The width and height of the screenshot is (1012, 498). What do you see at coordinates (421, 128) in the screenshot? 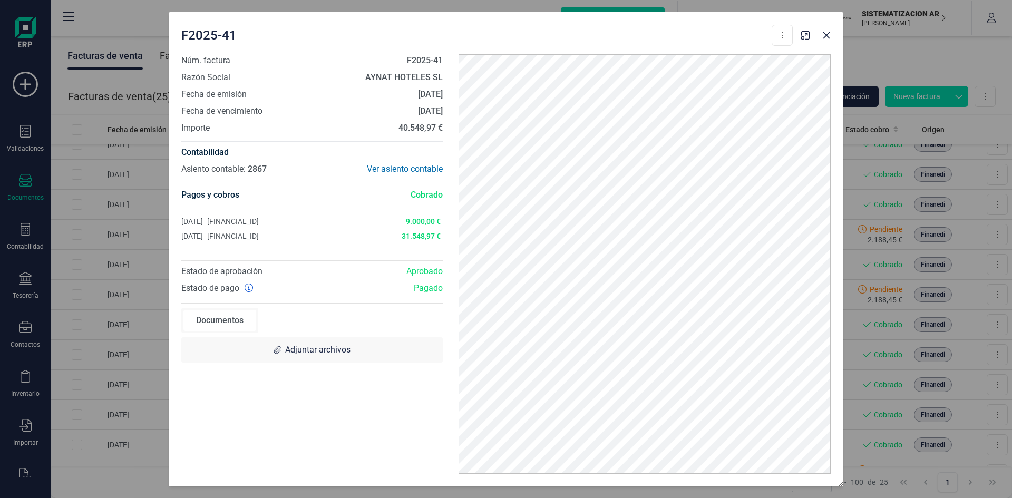
I see `strong: 40.548,97 €` at bounding box center [421, 128].